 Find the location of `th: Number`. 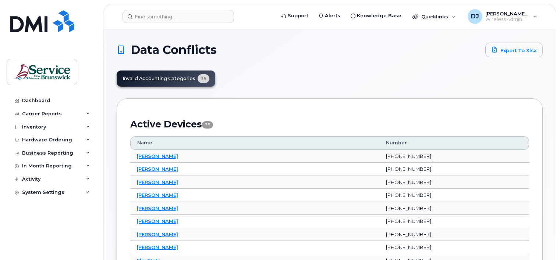

th: Number is located at coordinates (454, 143).